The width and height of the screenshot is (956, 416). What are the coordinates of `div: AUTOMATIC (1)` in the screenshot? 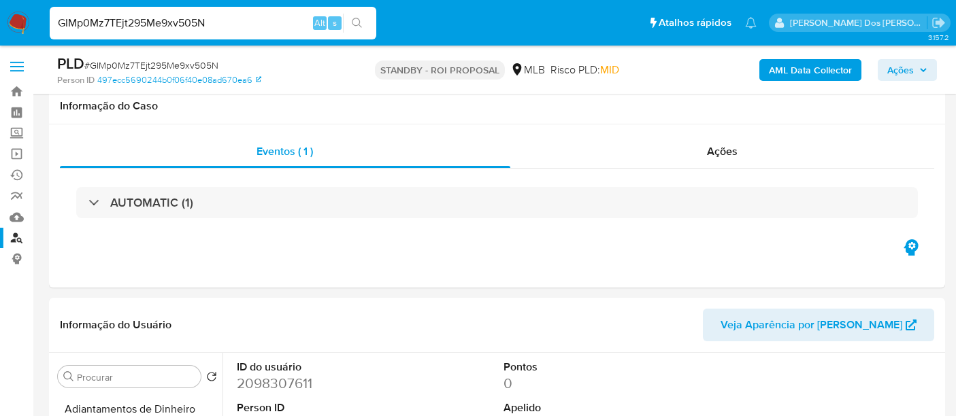 It's located at (497, 203).